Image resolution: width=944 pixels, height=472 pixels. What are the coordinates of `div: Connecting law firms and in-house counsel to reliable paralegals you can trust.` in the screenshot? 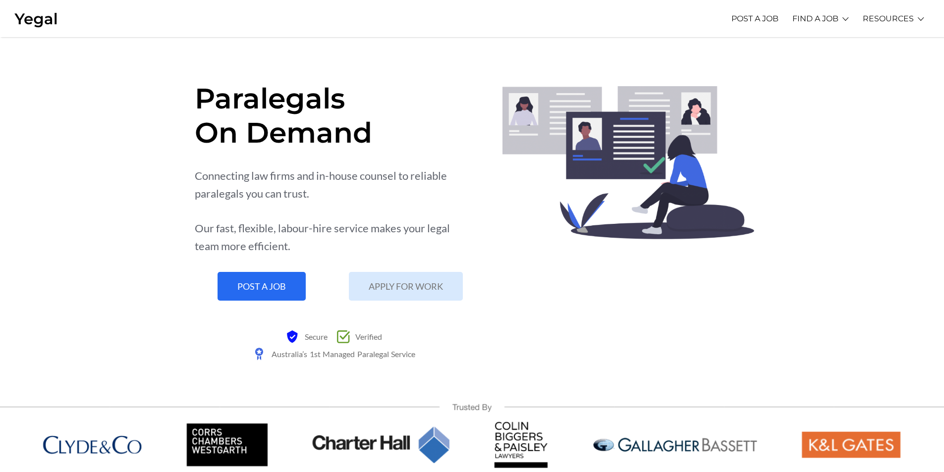 It's located at (334, 185).